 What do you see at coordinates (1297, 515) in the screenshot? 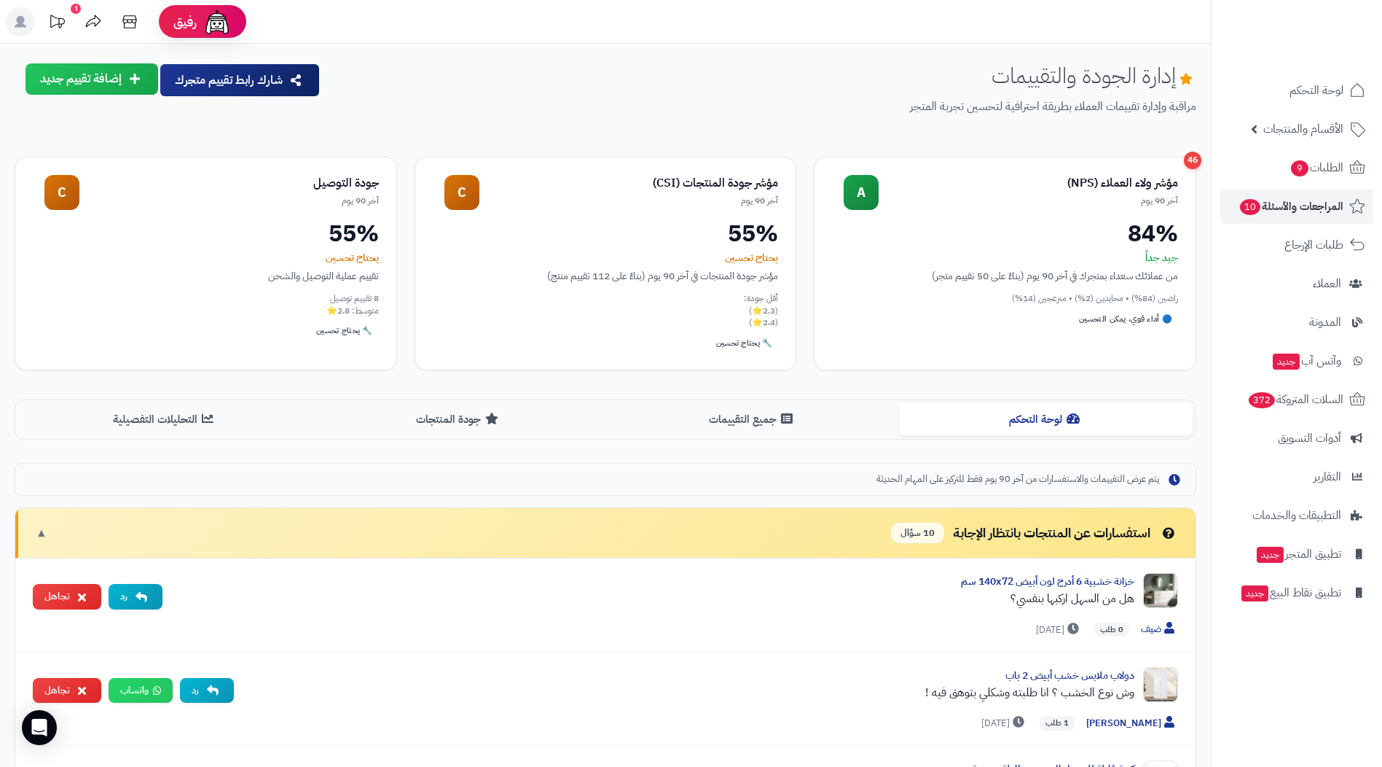
I see `a: التطبيقات والخدمات` at bounding box center [1297, 515].